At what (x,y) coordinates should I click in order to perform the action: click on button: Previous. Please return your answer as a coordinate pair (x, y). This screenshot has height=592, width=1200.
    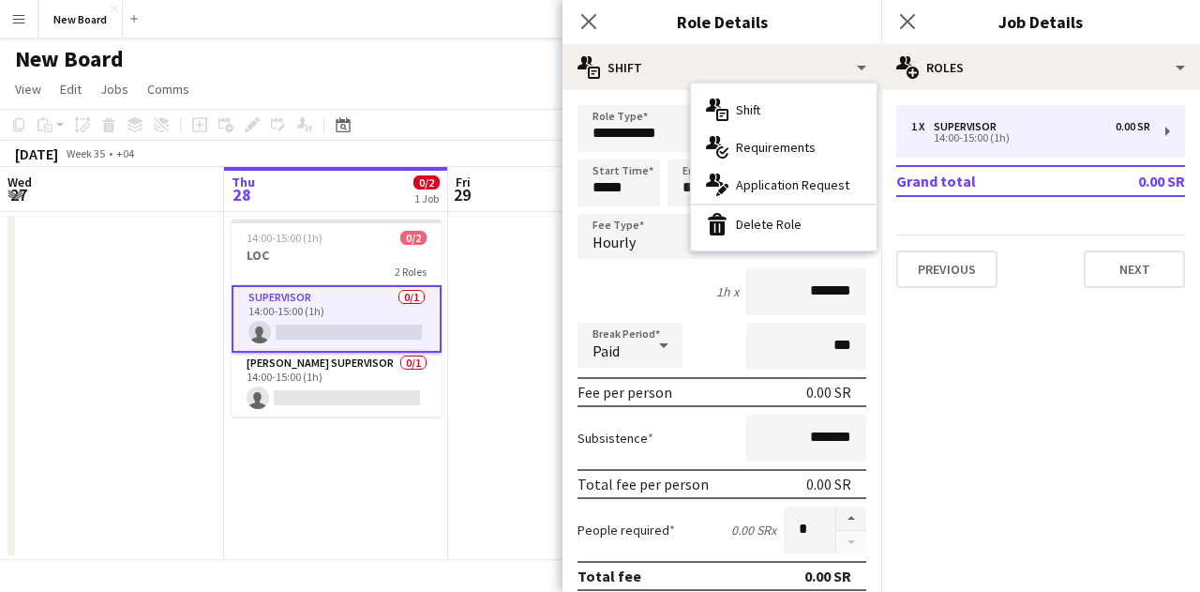
    Looking at the image, I should click on (947, 269).